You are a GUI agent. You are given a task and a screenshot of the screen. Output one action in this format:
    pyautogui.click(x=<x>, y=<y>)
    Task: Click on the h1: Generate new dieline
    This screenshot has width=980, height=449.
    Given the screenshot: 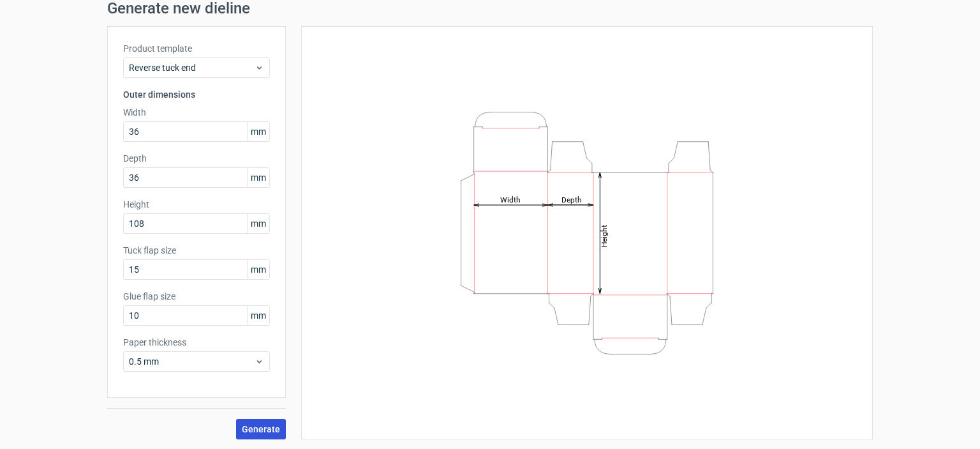 What is the action you would take?
    pyautogui.click(x=490, y=8)
    